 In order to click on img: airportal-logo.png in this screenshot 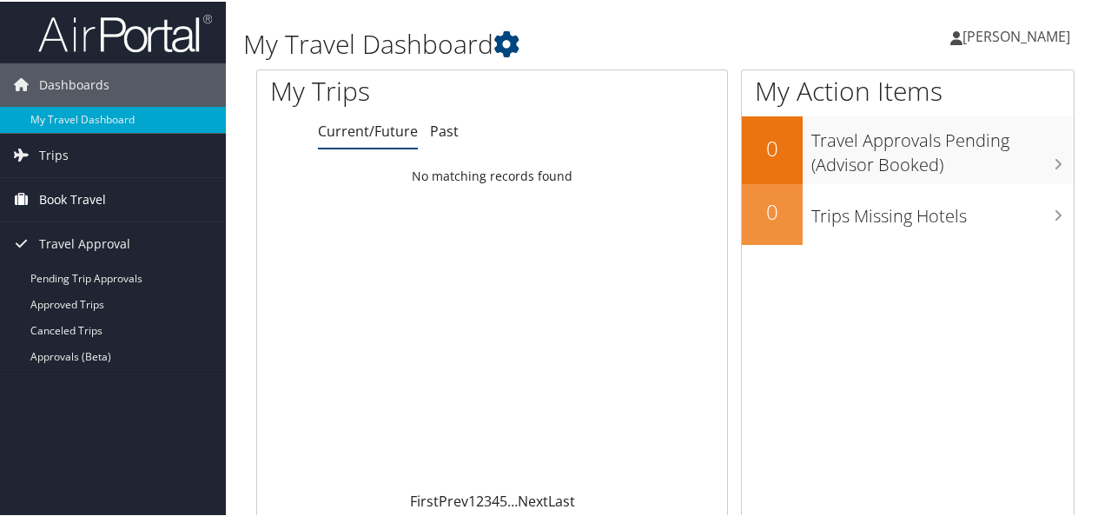, I will do `click(125, 31)`.